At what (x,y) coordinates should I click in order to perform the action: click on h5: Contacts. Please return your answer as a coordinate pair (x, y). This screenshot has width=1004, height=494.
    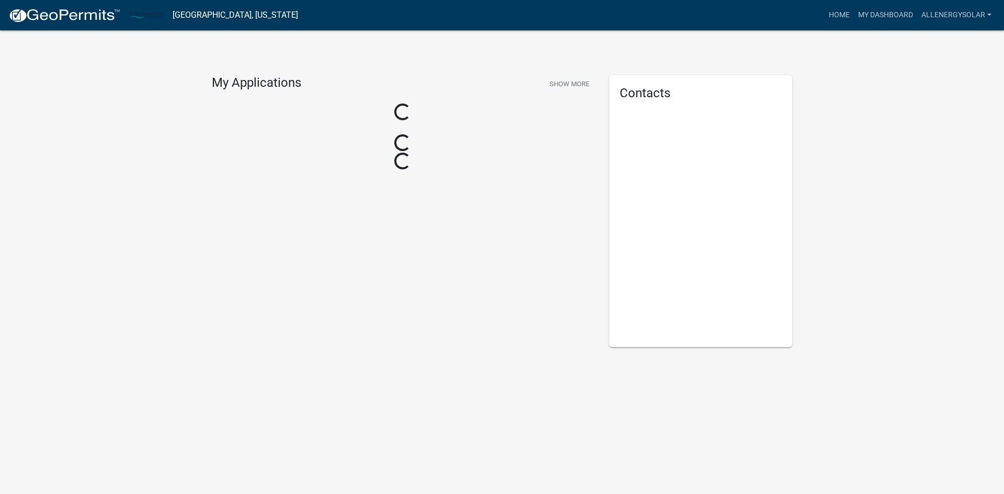
    Looking at the image, I should click on (701, 93).